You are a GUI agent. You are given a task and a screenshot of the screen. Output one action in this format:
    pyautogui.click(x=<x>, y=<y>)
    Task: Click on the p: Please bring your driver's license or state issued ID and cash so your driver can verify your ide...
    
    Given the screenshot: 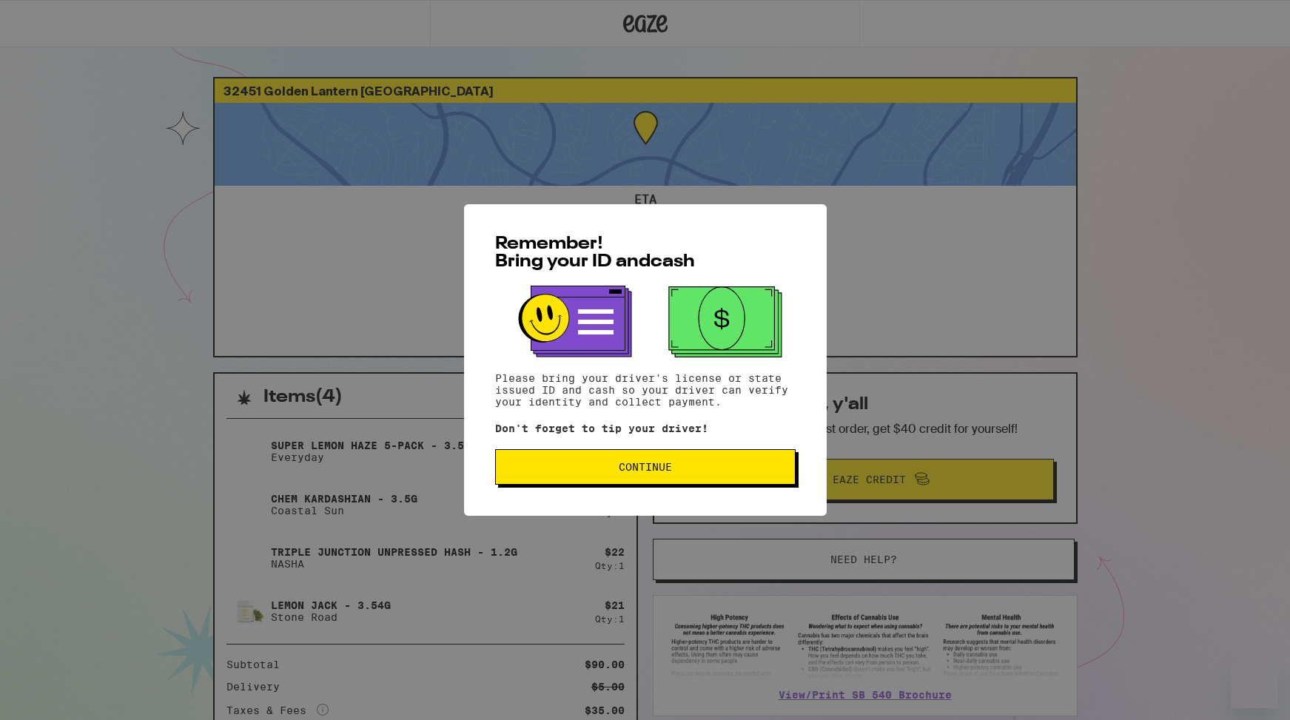 What is the action you would take?
    pyautogui.click(x=645, y=390)
    